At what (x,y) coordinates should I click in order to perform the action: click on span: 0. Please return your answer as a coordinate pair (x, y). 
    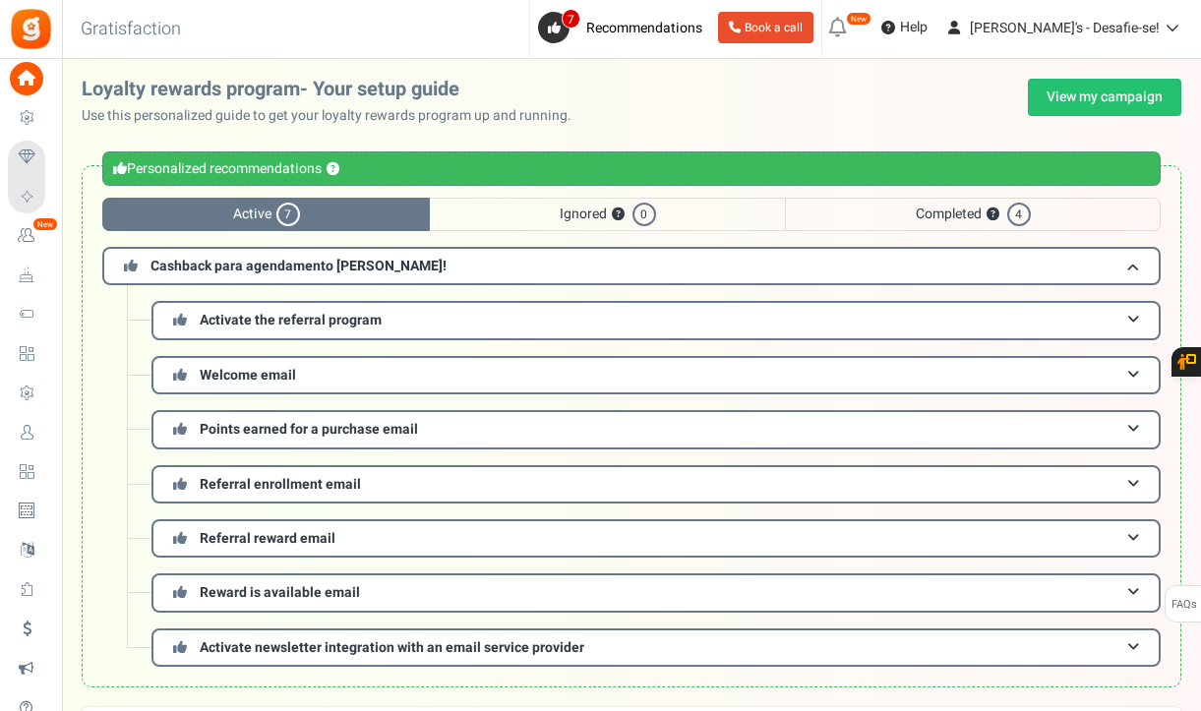
    Looking at the image, I should click on (644, 214).